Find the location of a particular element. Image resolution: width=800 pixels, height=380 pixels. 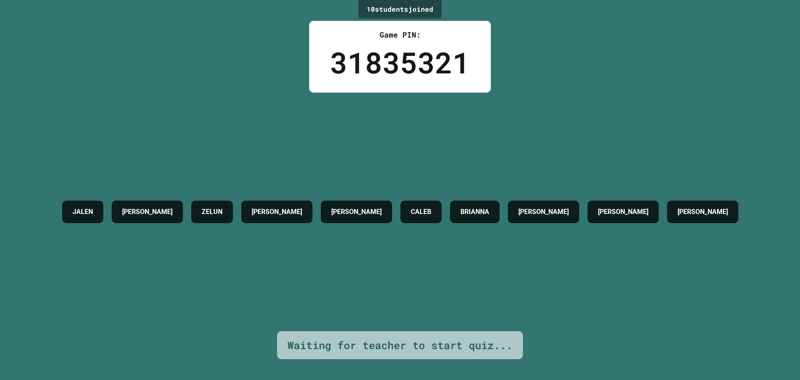

div: Game PIN: is located at coordinates (400, 35).